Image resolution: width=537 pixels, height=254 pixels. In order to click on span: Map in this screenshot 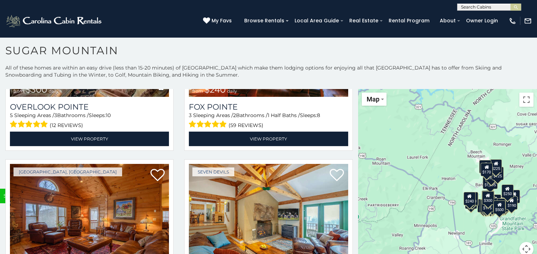, I will do `click(373, 99)`.